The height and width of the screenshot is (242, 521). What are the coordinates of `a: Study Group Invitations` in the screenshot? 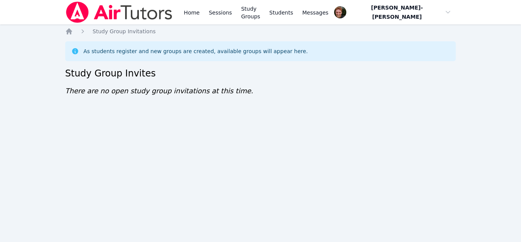 It's located at (124, 31).